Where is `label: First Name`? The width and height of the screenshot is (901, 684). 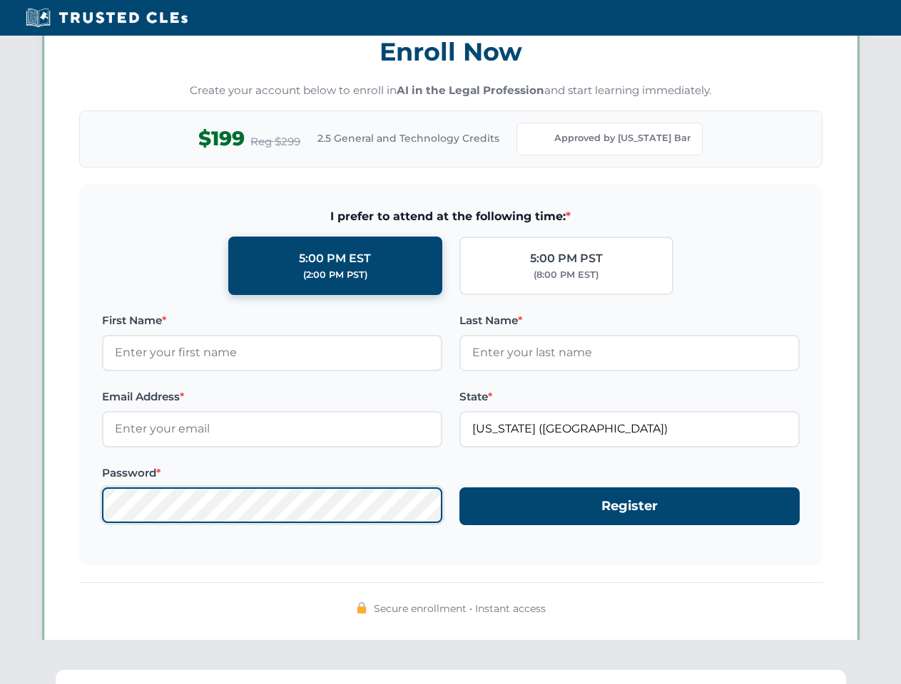
label: First Name is located at coordinates (272, 321).